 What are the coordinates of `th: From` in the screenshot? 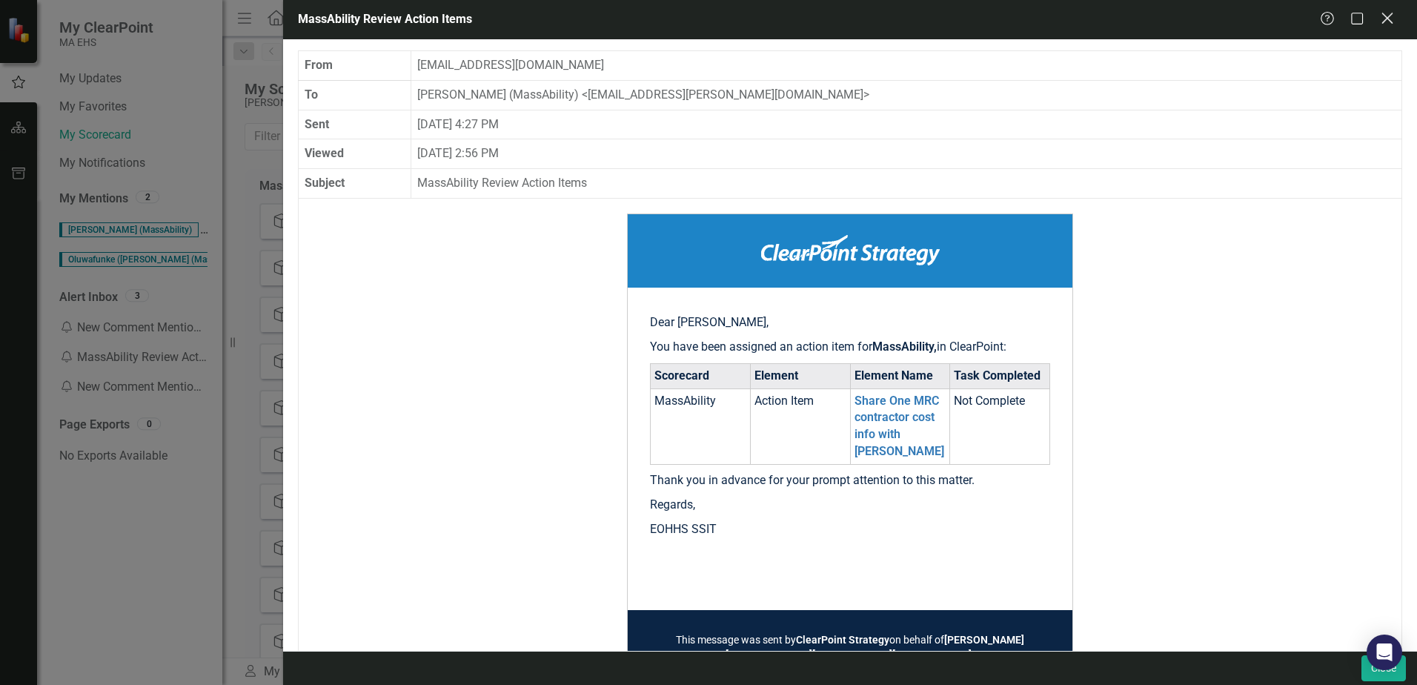 It's located at (354, 65).